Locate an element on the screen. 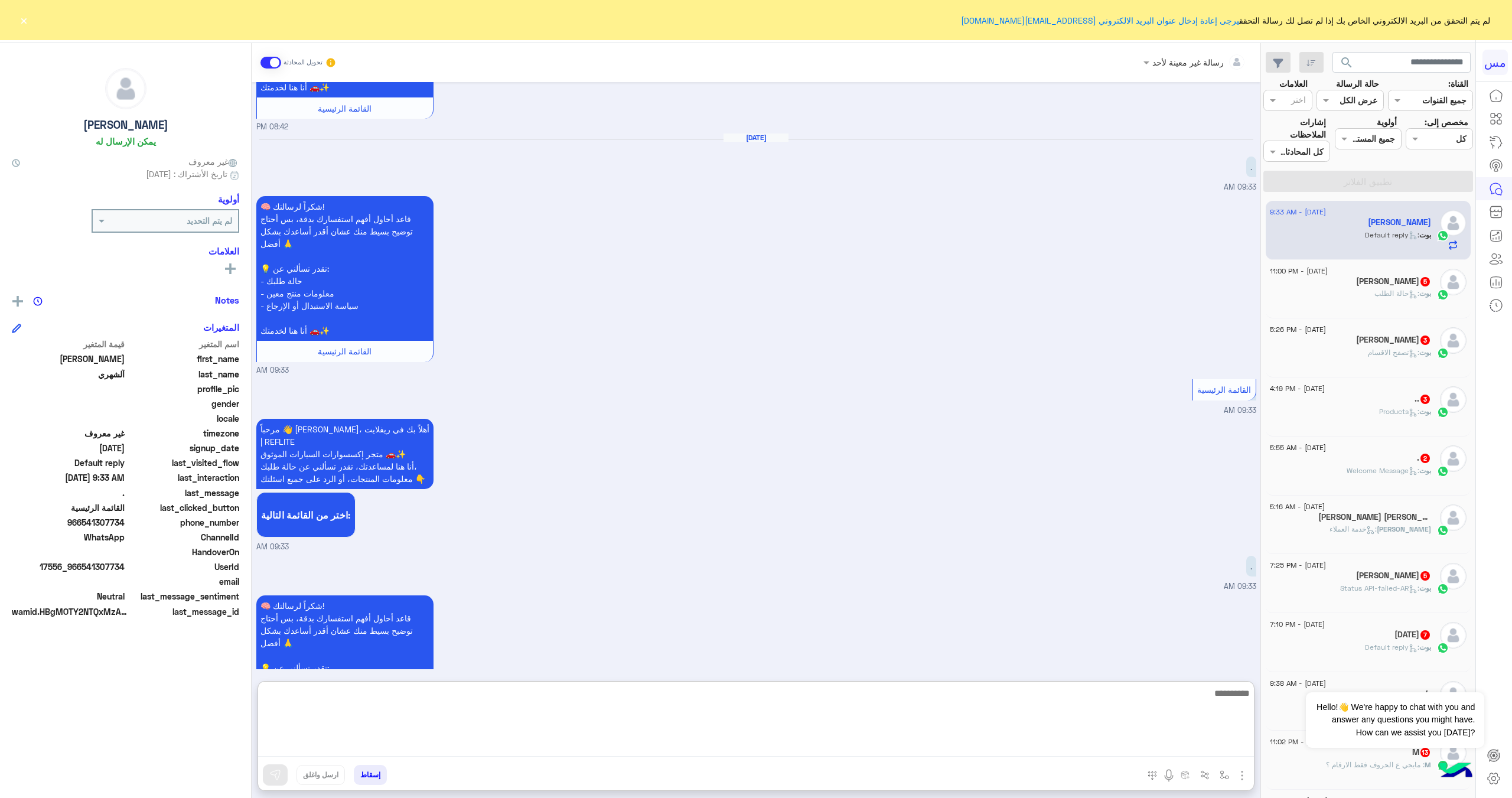 This screenshot has height=798, width=1512. label: حالة الرسالة is located at coordinates (1357, 83).